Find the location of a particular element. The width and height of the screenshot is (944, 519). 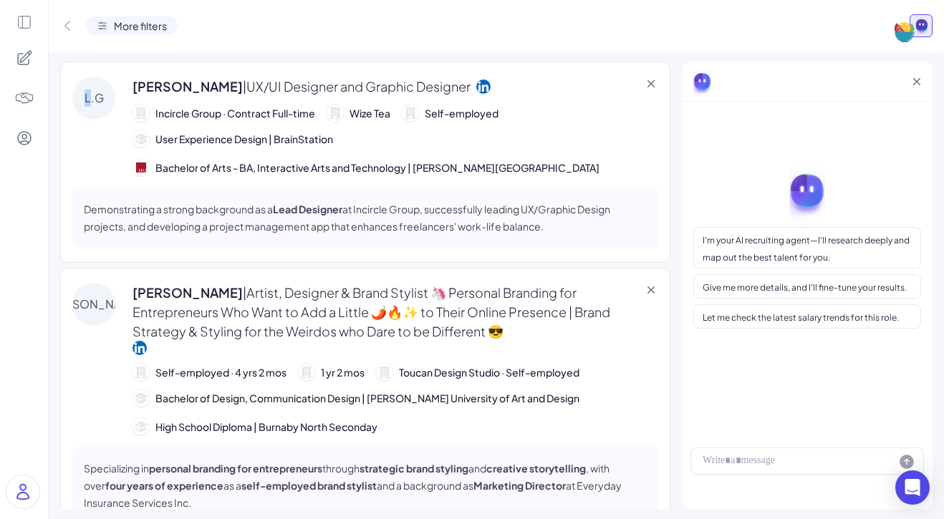

strong: Lead Designer is located at coordinates (307, 209).